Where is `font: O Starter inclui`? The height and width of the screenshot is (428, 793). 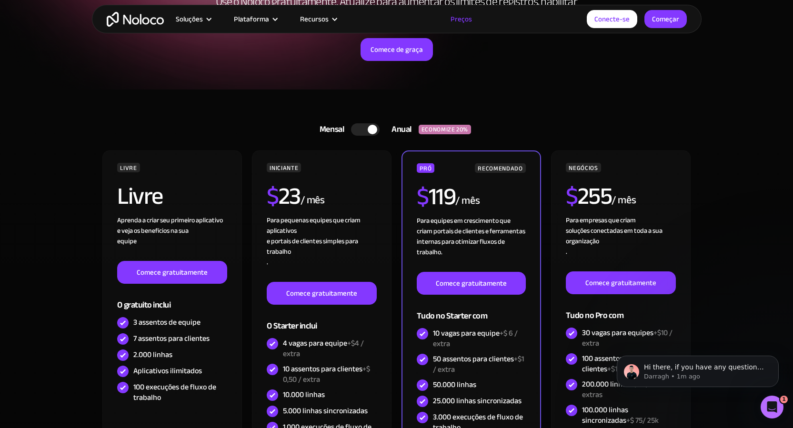 font: O Starter inclui is located at coordinates (292, 326).